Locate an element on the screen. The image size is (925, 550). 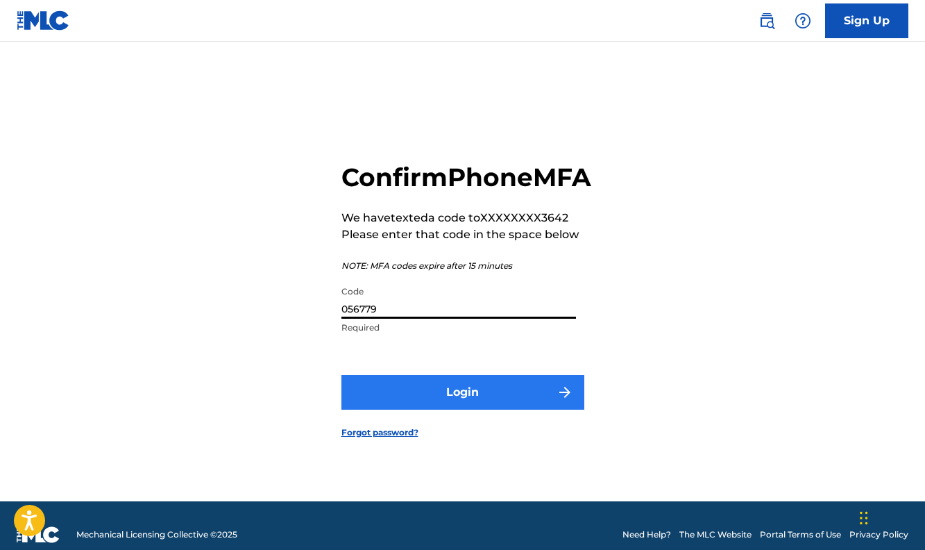
p: NOTE: MFA codes expire after 15 minutes is located at coordinates (466, 266).